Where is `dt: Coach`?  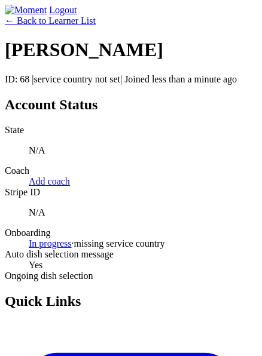 dt: Coach is located at coordinates (131, 171).